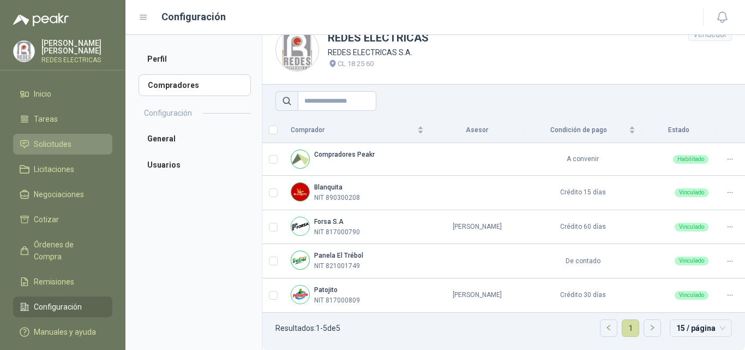  I want to click on p: NIT 890300208, so click(337, 197).